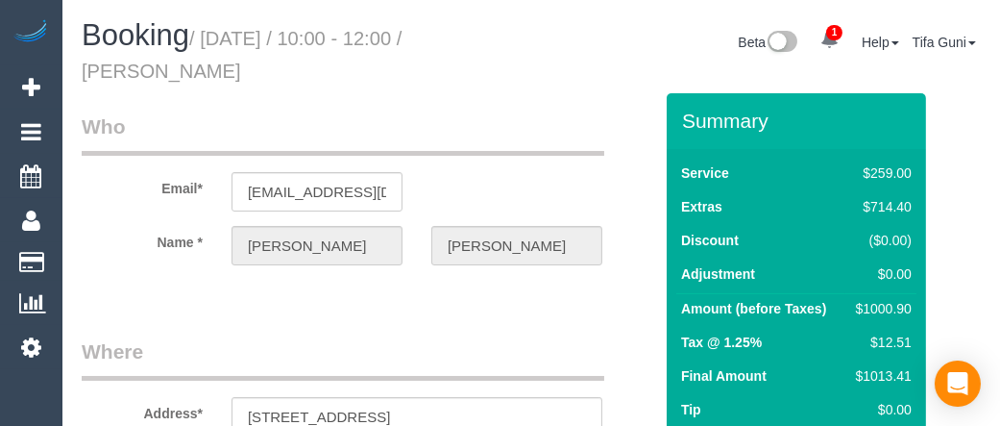 Image resolution: width=1000 pixels, height=426 pixels. Describe the element at coordinates (317, 191) in the screenshot. I see `input: Email*` at that location.